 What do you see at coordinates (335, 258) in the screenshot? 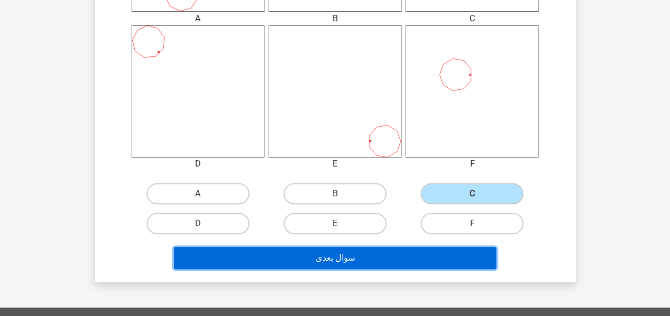
I see `button: سوال بعدی` at bounding box center [335, 258].